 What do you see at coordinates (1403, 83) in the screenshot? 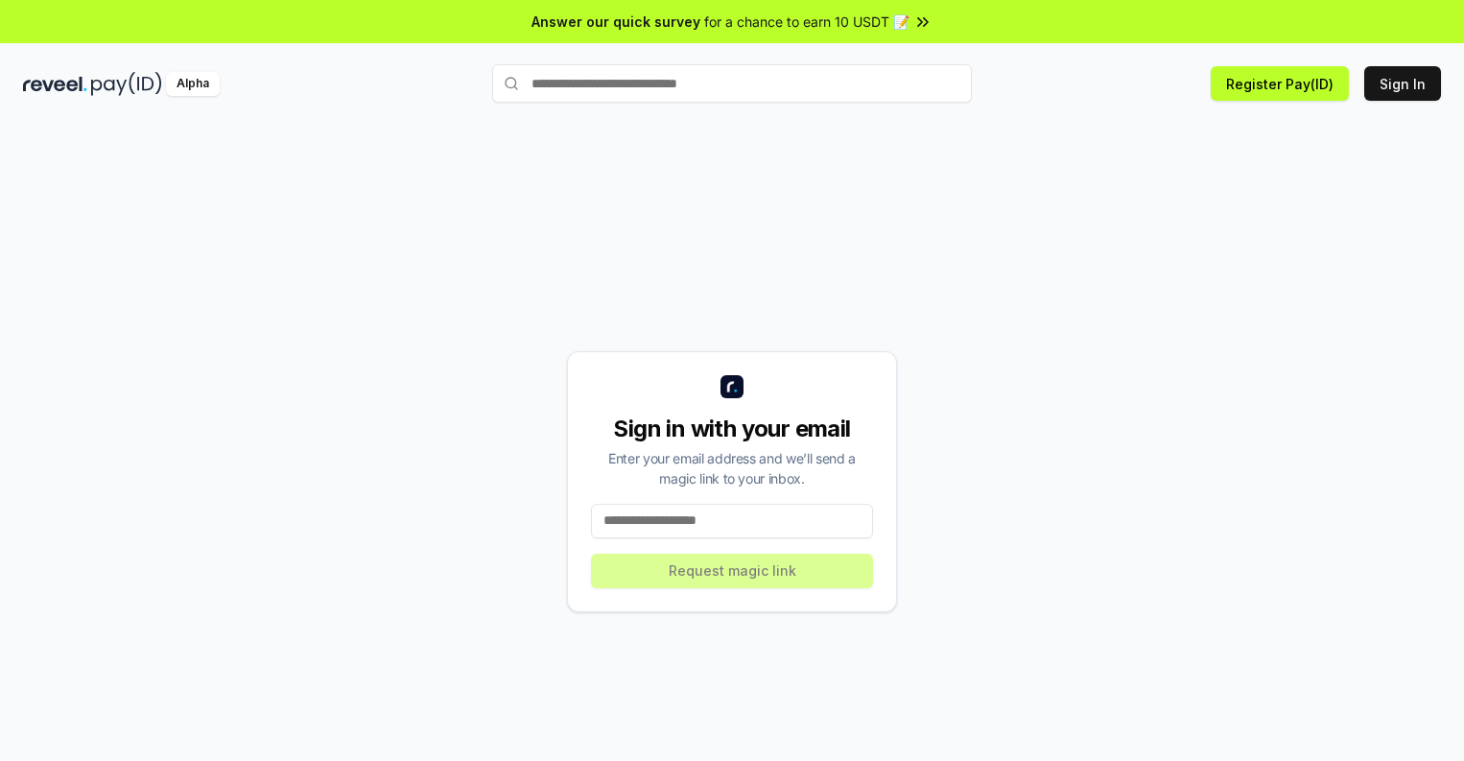
I see `button: Sign In` at bounding box center [1403, 83].